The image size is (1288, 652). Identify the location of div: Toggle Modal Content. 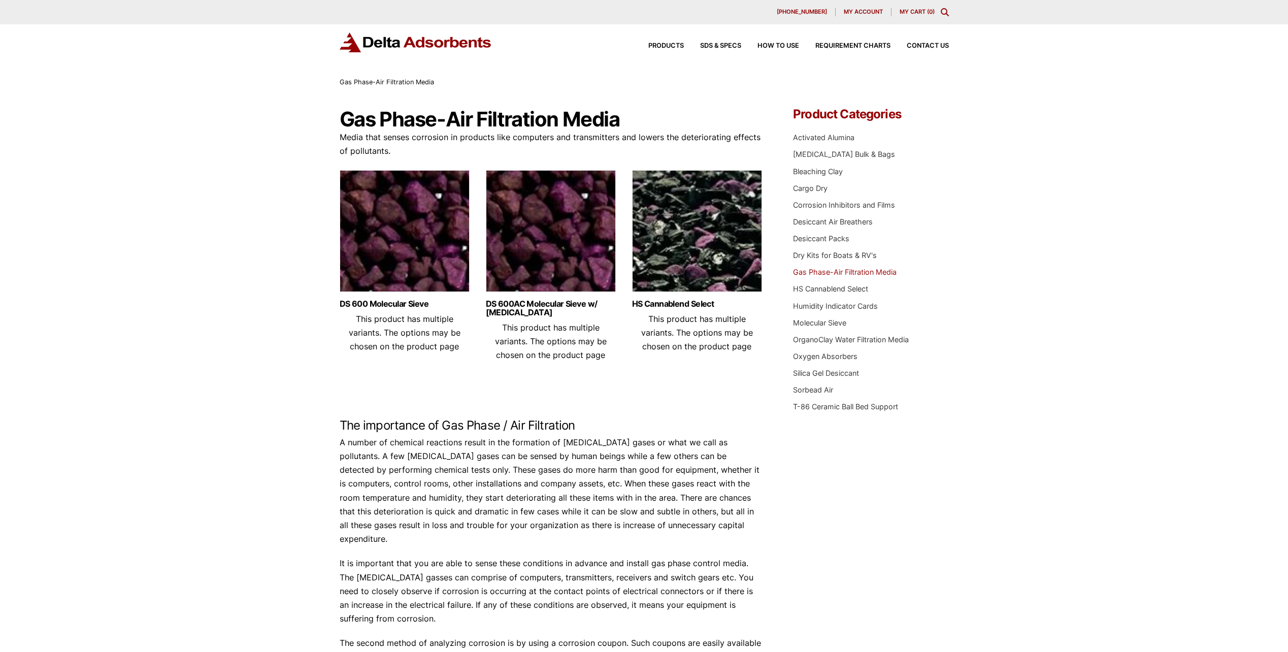
(945, 12).